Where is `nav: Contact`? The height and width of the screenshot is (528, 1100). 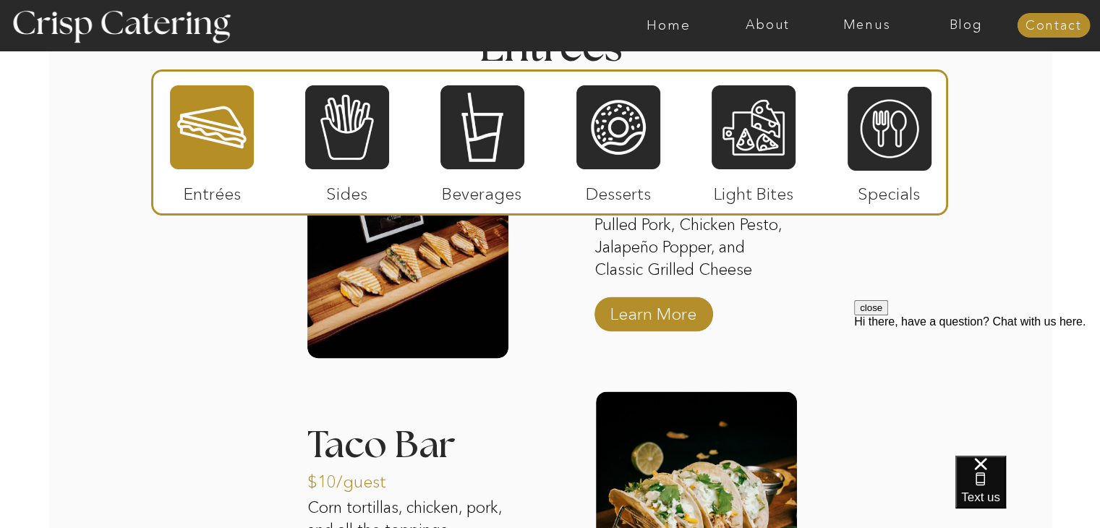
nav: Contact is located at coordinates (1053, 26).